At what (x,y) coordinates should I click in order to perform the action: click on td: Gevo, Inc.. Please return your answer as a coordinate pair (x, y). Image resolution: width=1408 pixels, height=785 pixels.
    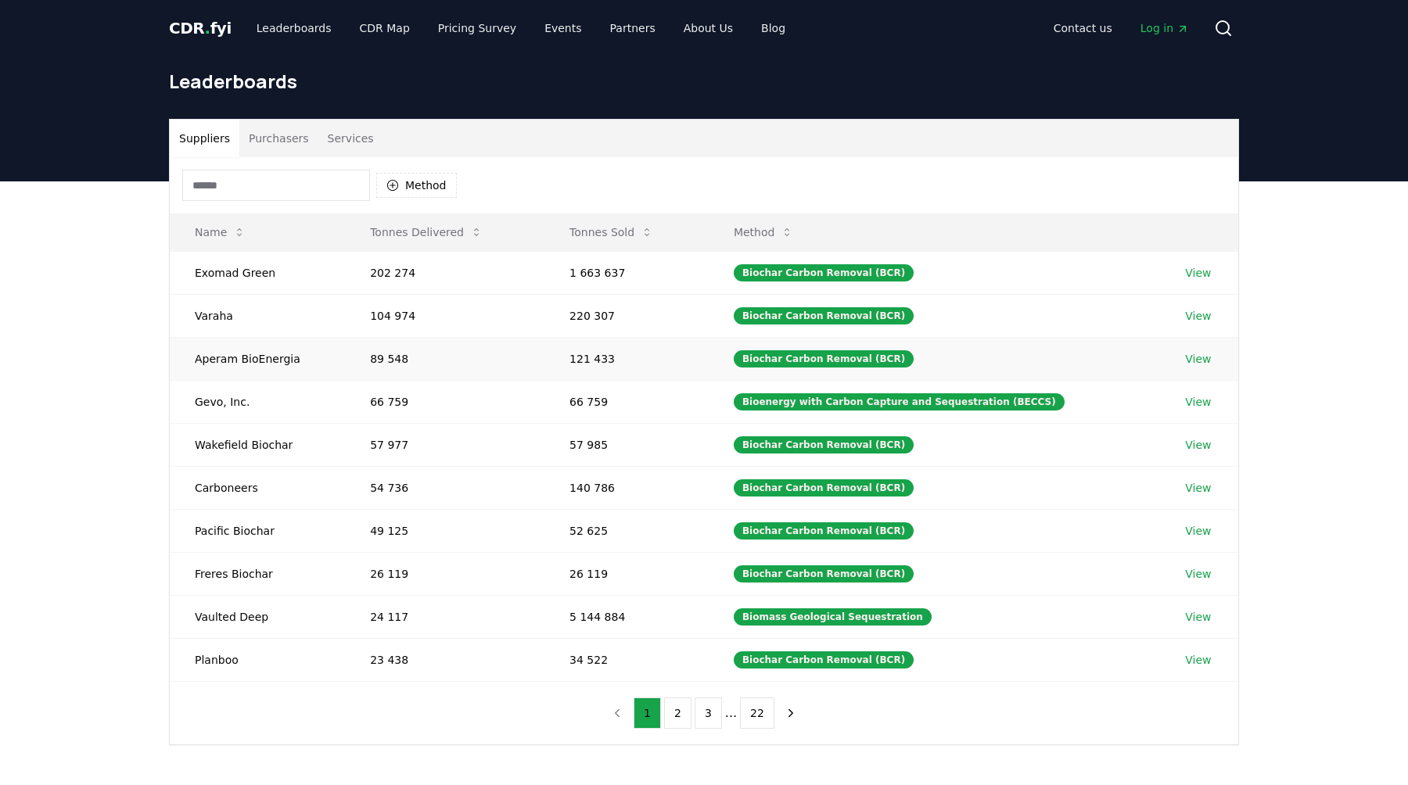
    Looking at the image, I should click on (257, 401).